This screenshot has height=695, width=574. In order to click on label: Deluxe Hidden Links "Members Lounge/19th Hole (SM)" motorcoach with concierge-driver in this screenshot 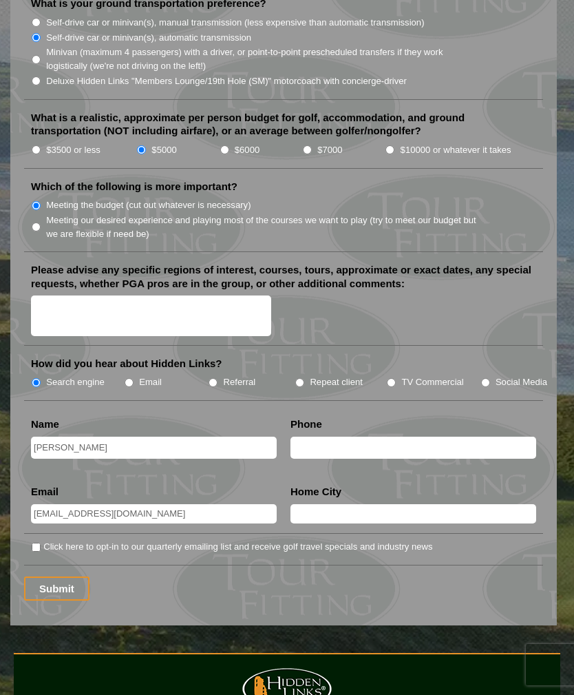, I will do `click(226, 81)`.